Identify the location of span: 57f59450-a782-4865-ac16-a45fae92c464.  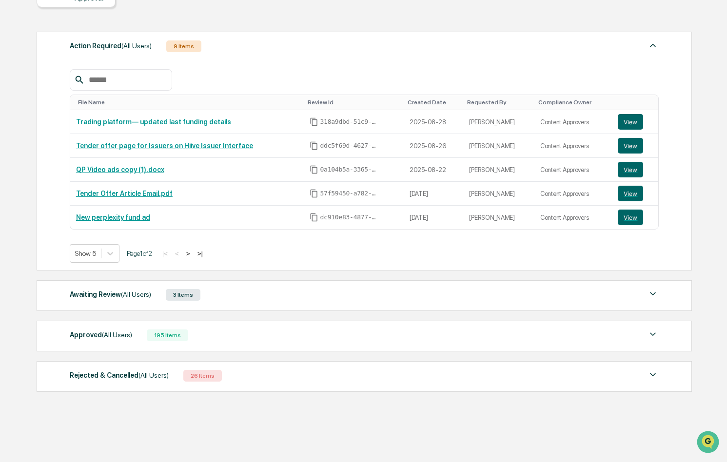
(350, 194).